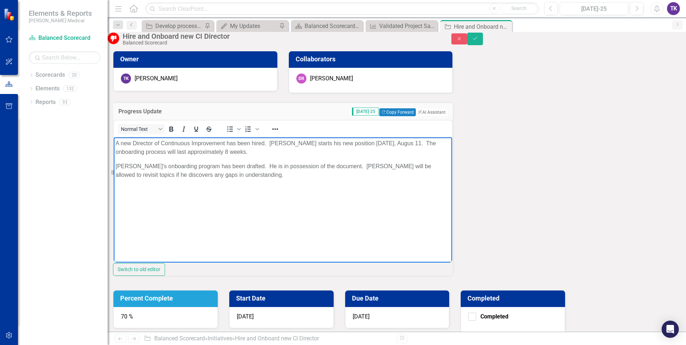 This screenshot has width=686, height=345. I want to click on div: Balanced Scorecard Welcome Page, so click(332, 26).